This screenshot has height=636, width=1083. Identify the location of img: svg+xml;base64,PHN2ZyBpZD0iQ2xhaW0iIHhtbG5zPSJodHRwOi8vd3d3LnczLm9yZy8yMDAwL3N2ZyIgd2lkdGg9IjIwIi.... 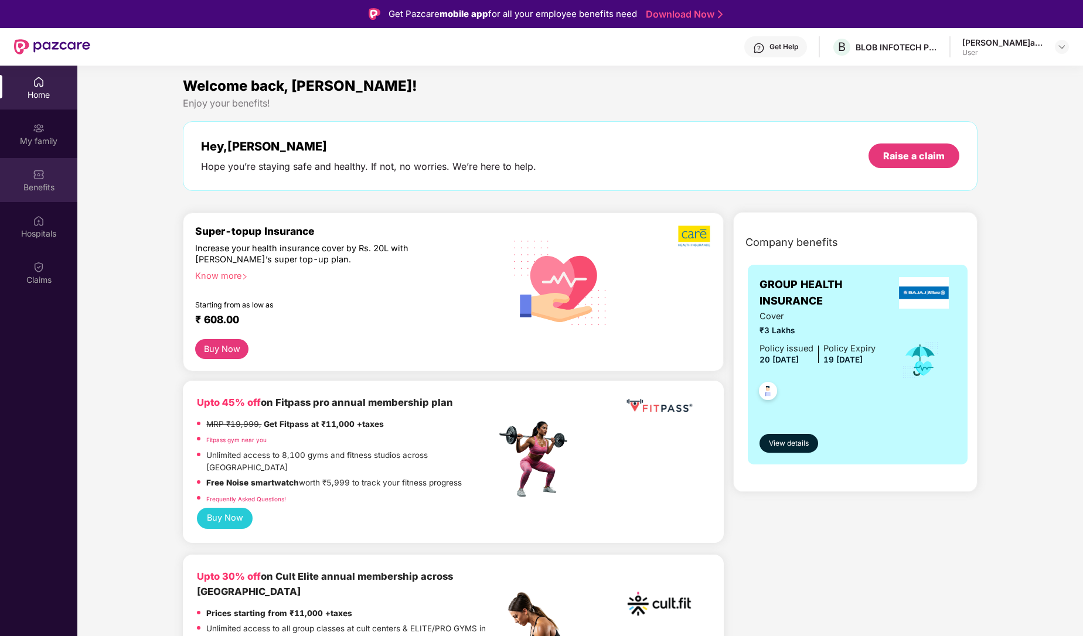
(39, 267).